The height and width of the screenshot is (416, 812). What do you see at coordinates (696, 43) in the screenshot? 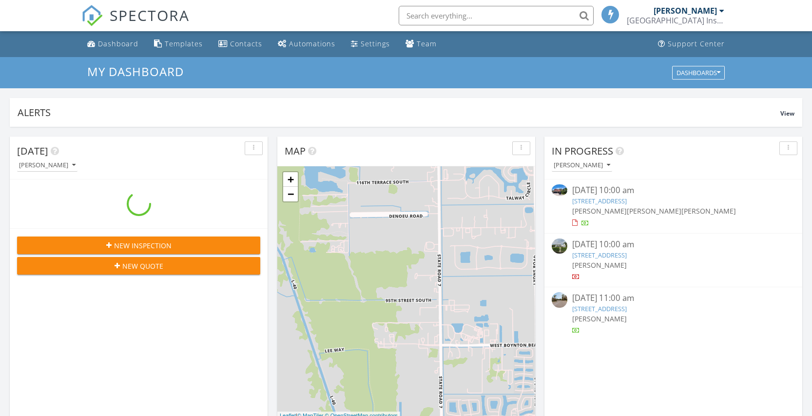
I see `div: Support Center` at bounding box center [696, 43].